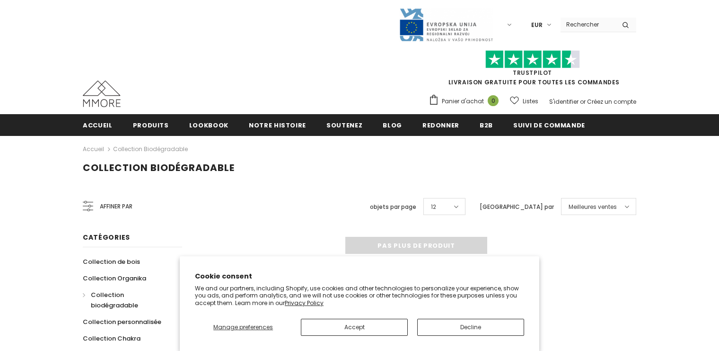 The width and height of the screenshot is (719, 351). Describe the element at coordinates (612, 101) in the screenshot. I see `a: Créez un compte` at that location.